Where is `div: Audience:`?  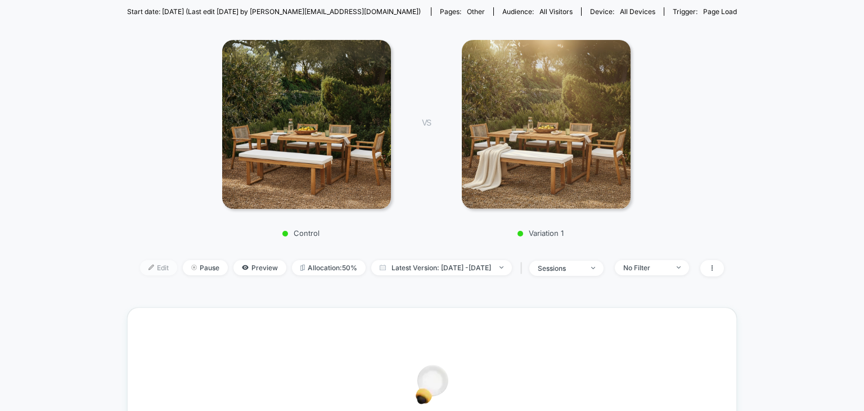 div: Audience: is located at coordinates (537, 11).